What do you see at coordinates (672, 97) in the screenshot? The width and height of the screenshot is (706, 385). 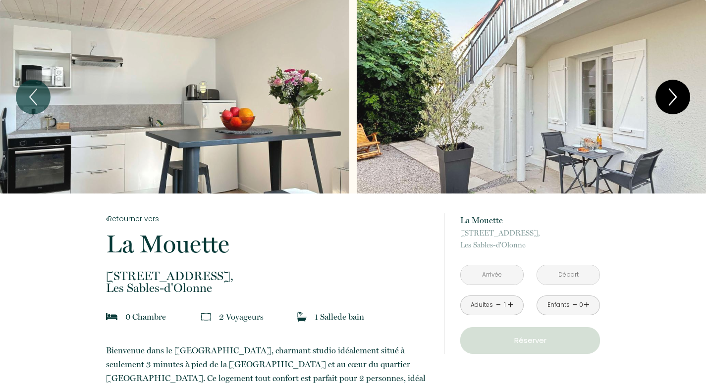 I see `button: Next` at bounding box center [672, 97].